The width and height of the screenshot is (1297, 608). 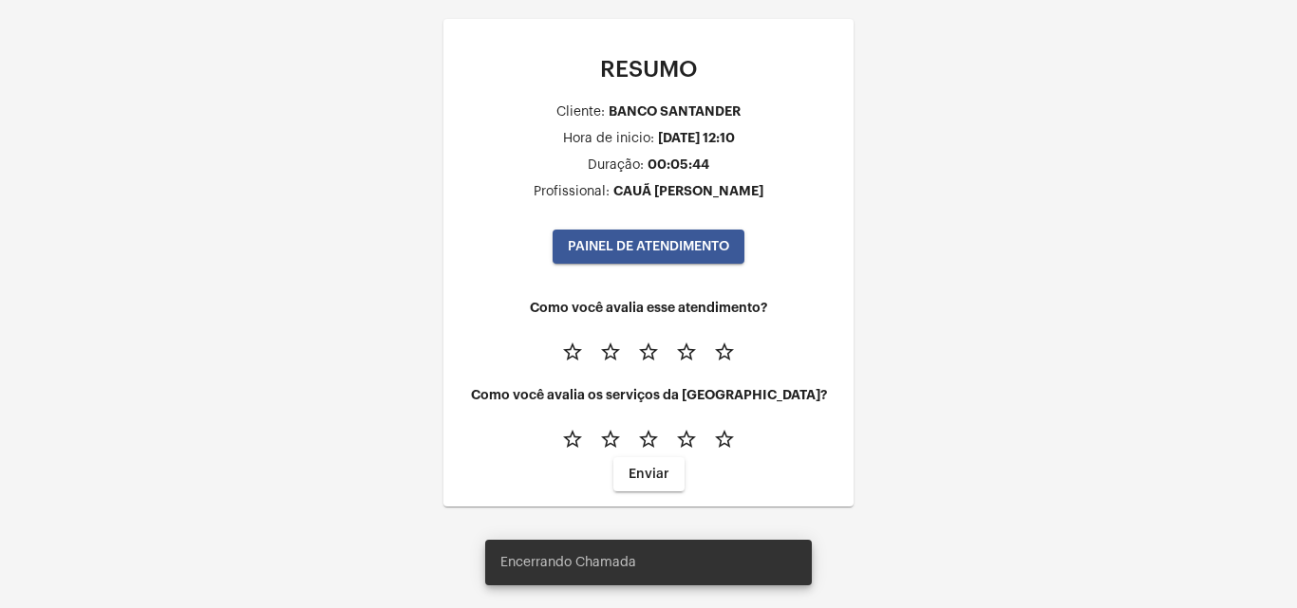 What do you see at coordinates (648, 308) in the screenshot?
I see `h4: Como você avalia esse atendimento?` at bounding box center [648, 308].